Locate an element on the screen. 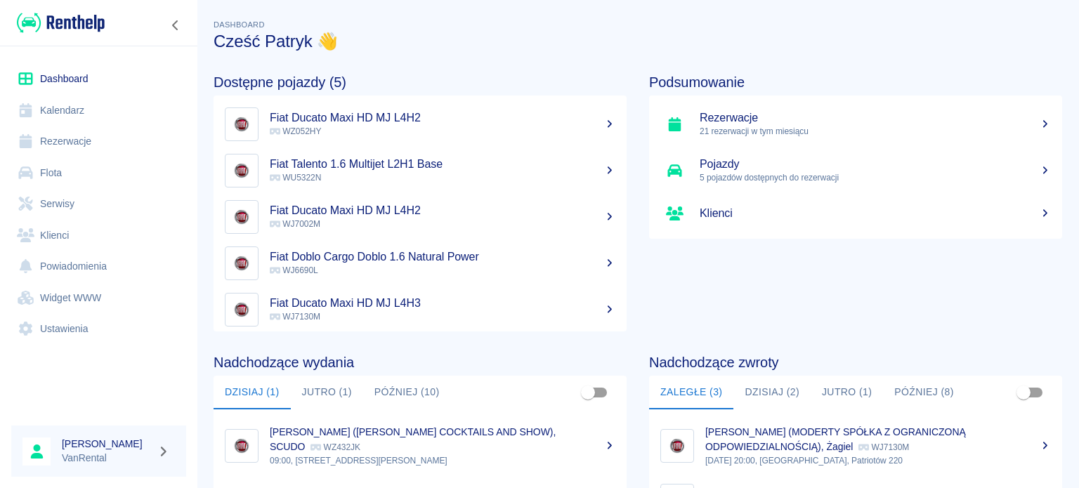  button: Później (10) is located at coordinates (407, 393).